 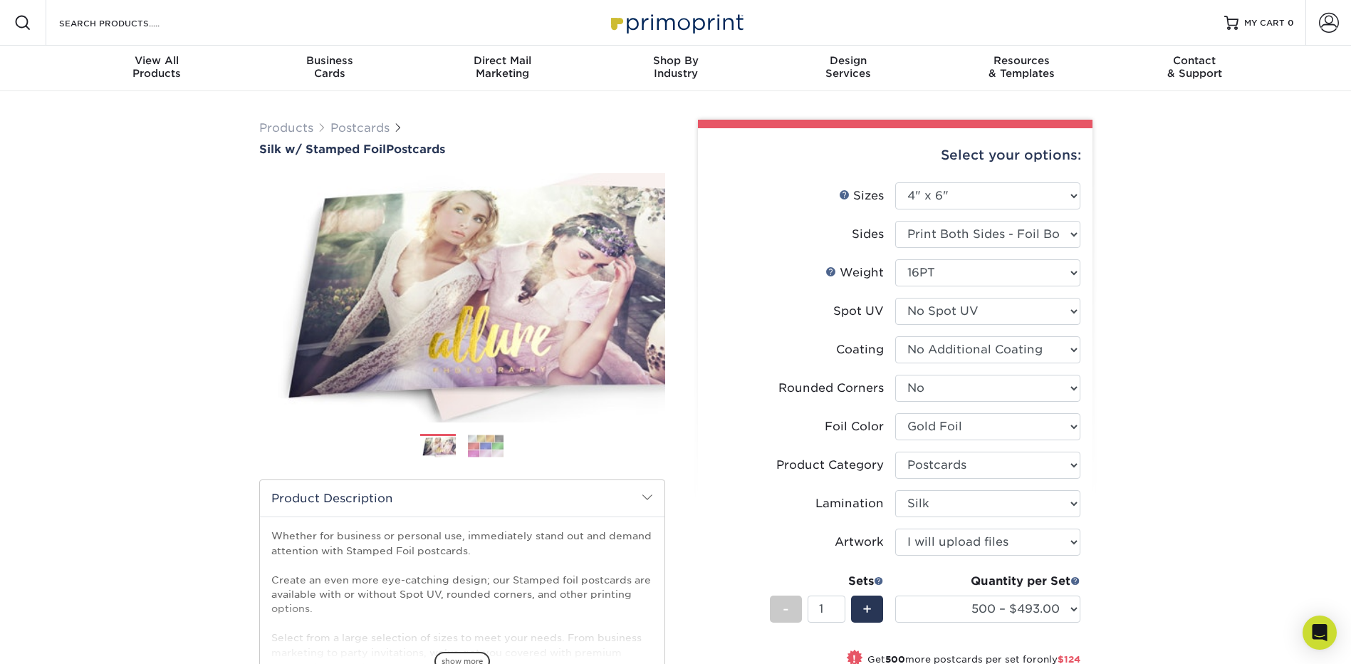 I want to click on span: Resources, so click(x=1021, y=61).